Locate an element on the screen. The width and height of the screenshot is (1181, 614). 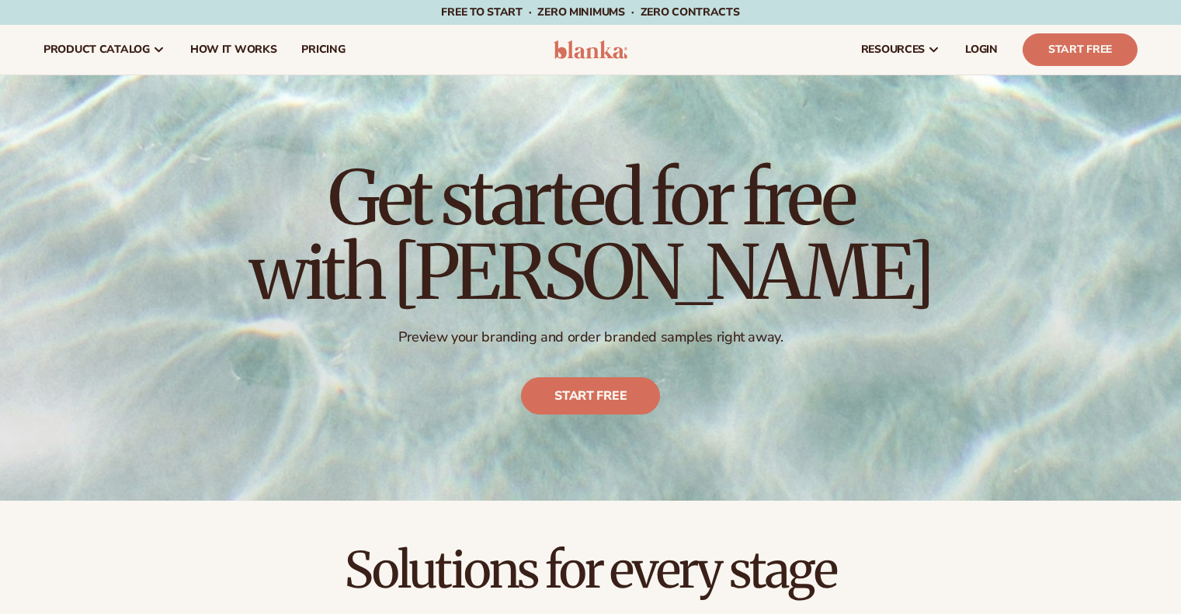
span: pricing is located at coordinates (323, 50).